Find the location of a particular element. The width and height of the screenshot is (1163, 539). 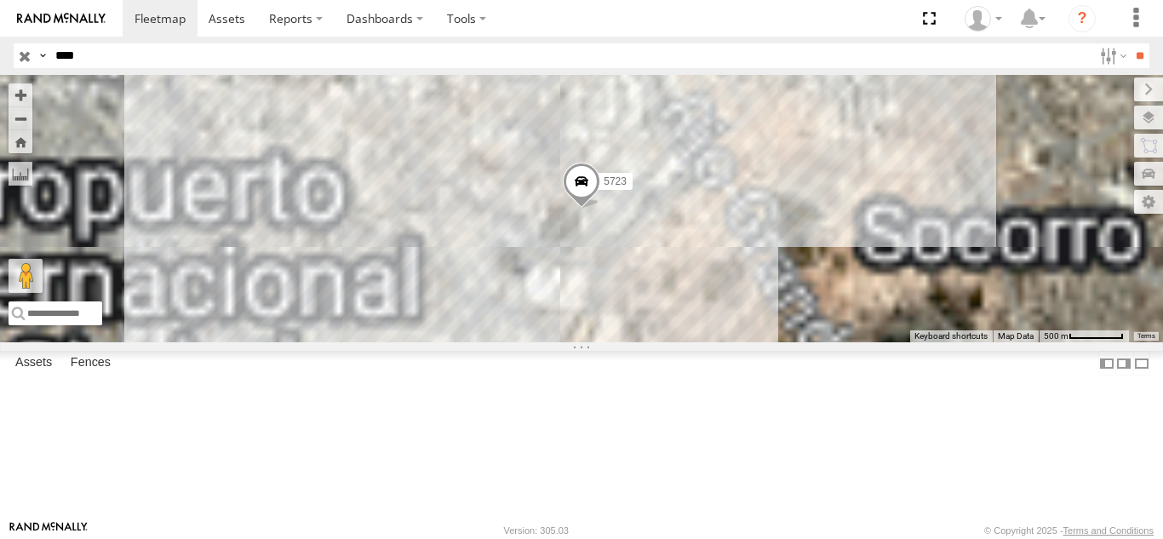

span: 500 m is located at coordinates (1056, 336).